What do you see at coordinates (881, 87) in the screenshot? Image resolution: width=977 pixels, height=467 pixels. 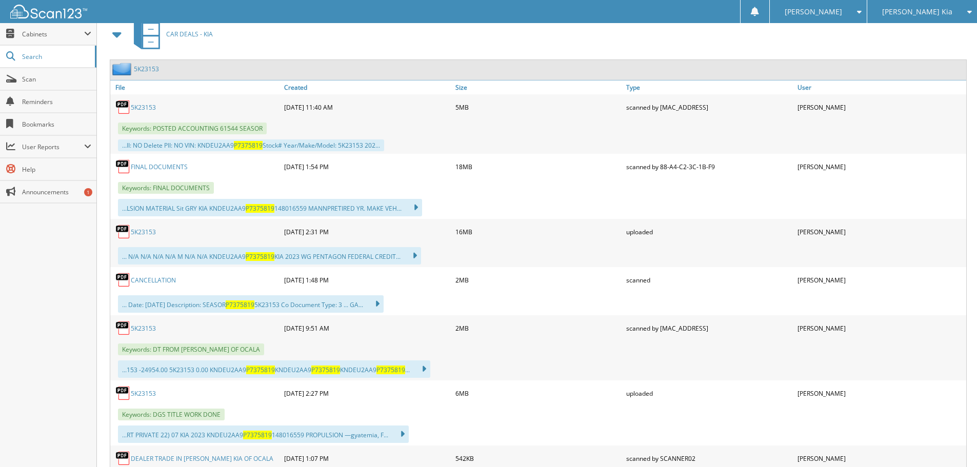 I see `a: User` at bounding box center [881, 87].